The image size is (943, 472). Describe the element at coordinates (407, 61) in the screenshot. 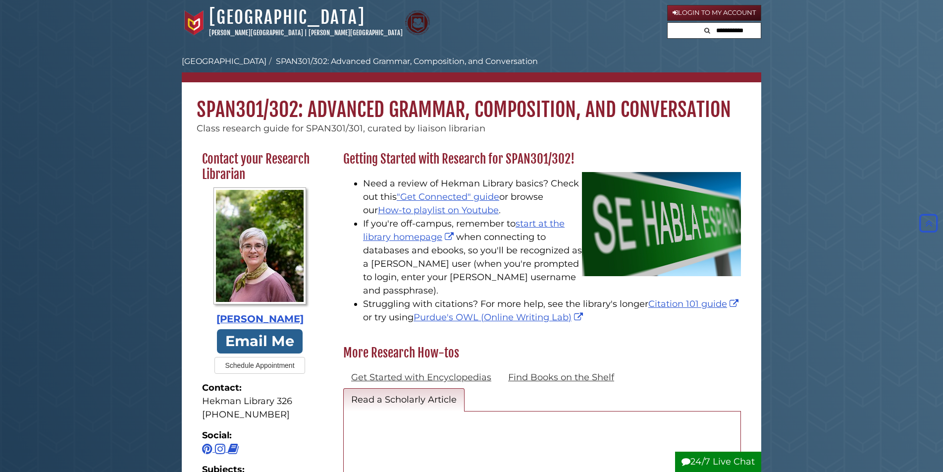

I see `a: SPAN301/302: Advanced Grammar, Composition, and Conversation` at that location.